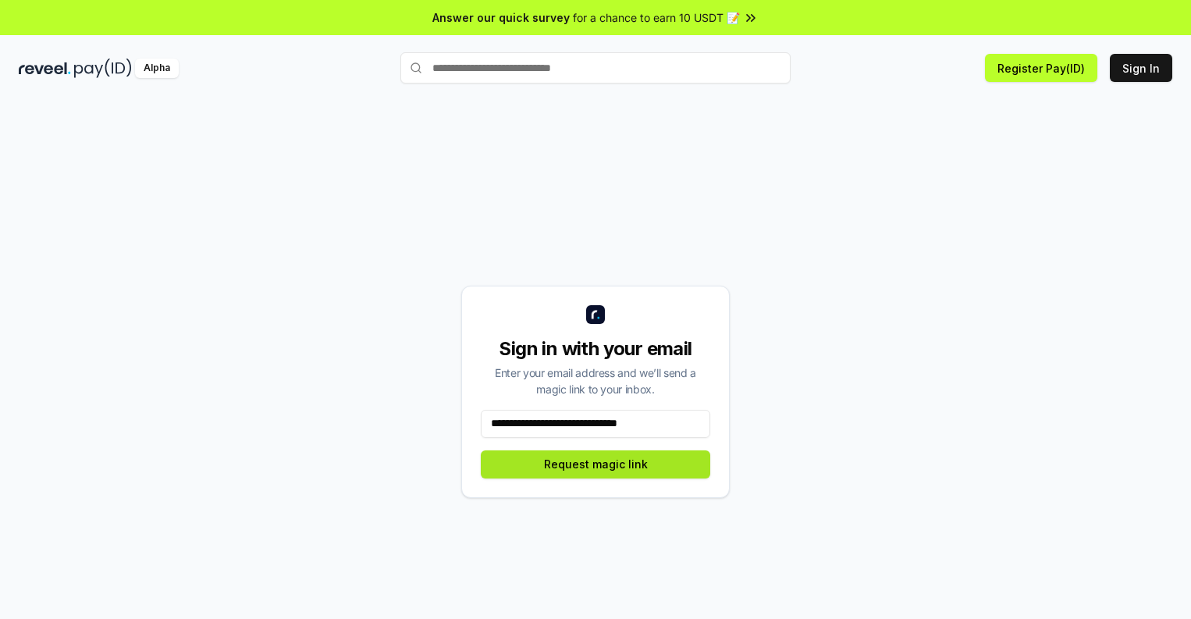 The image size is (1191, 619). I want to click on button: Register Pay(ID), so click(1041, 68).